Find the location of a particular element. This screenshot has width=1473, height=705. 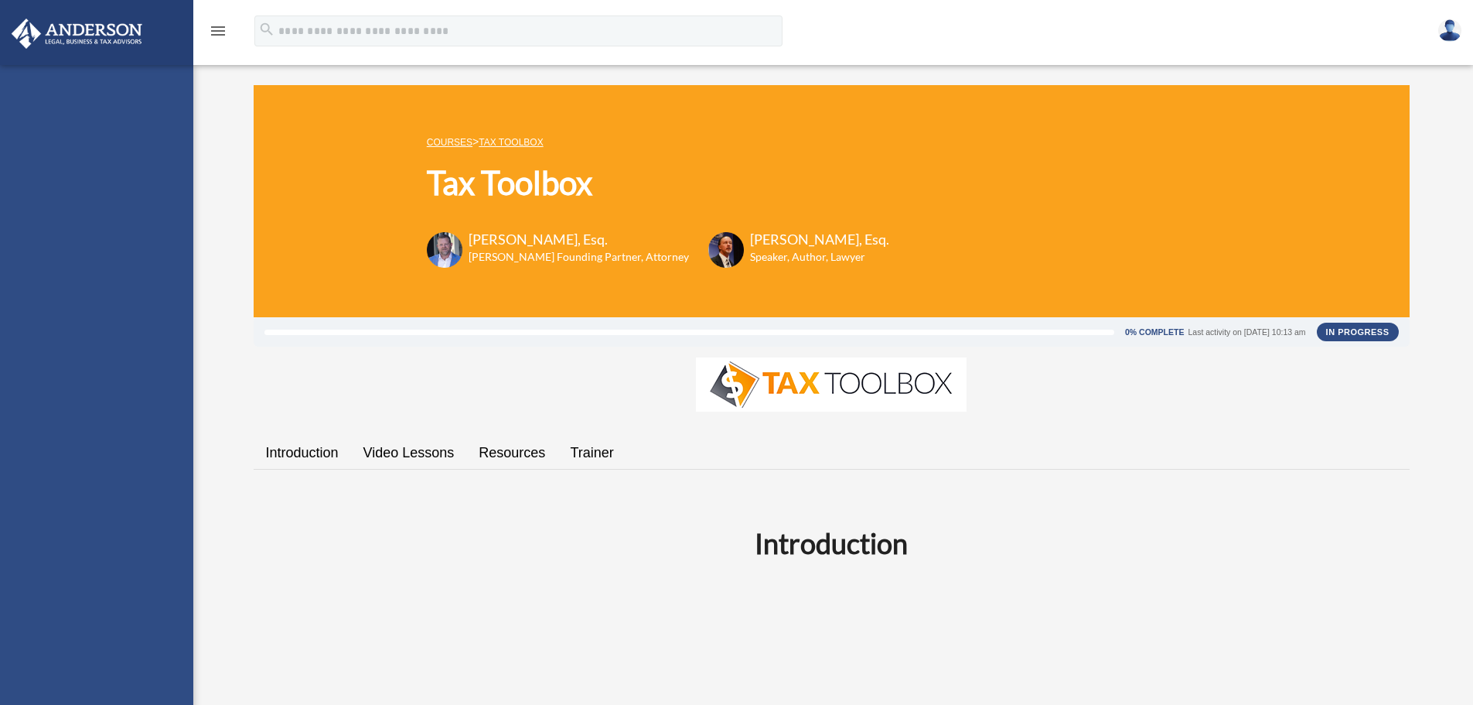

a: Video Lessons is located at coordinates (409, 452).